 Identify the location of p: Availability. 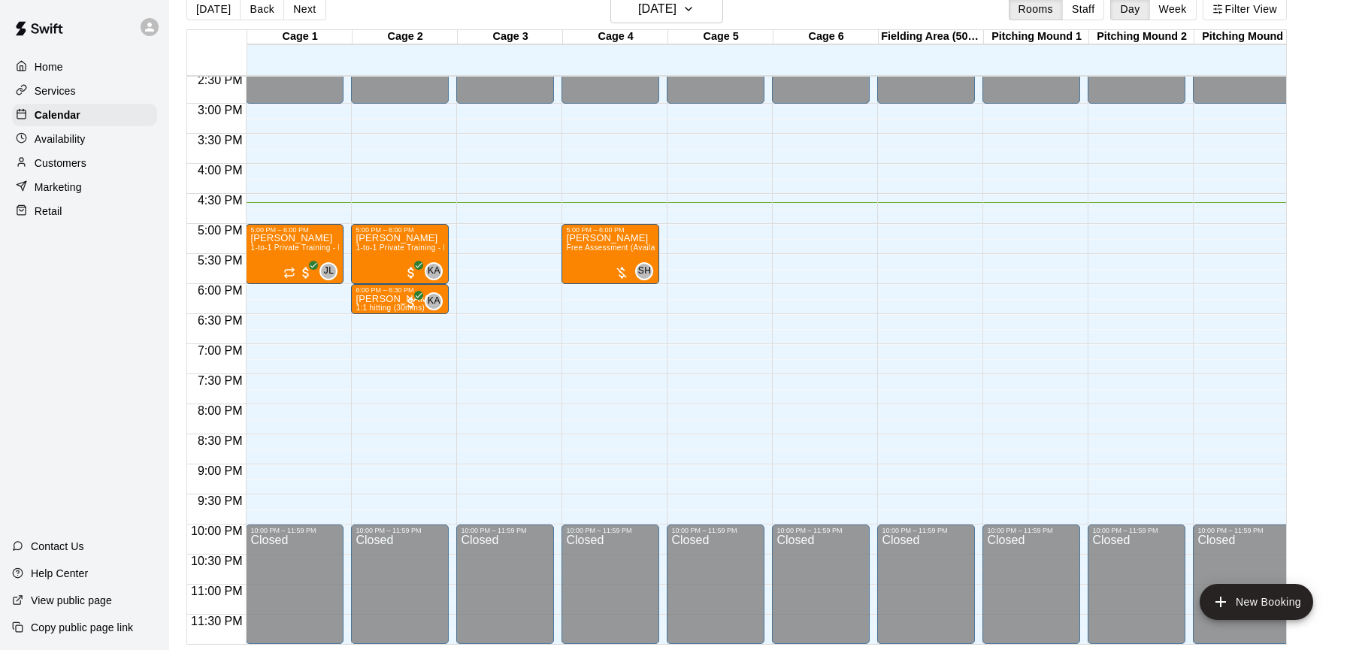
(60, 139).